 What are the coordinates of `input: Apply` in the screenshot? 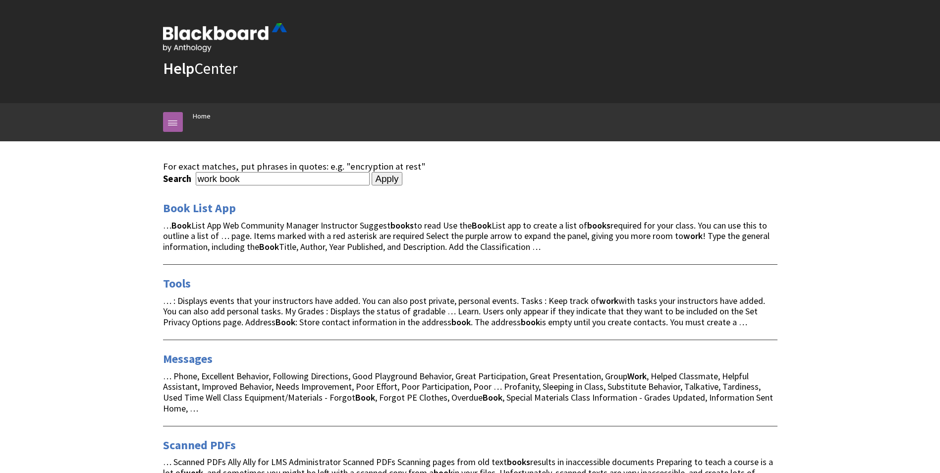 It's located at (387, 179).